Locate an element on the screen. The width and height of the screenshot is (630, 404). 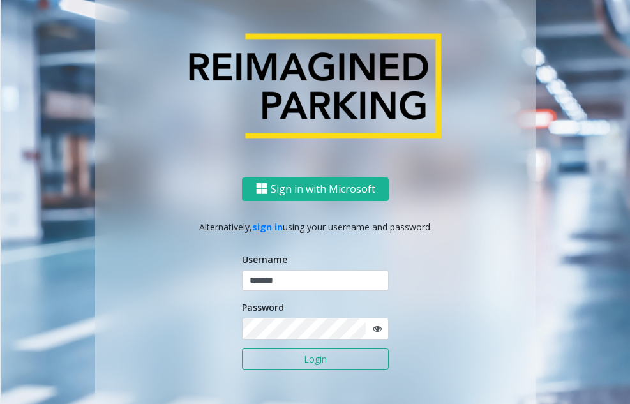
button: Login is located at coordinates (315, 359).